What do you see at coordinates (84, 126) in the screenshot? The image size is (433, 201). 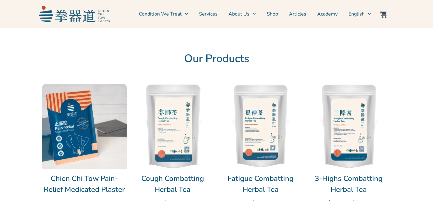 I see `img: Chien Chi Tow Pain-Relief Medicated Plaster` at bounding box center [84, 126].